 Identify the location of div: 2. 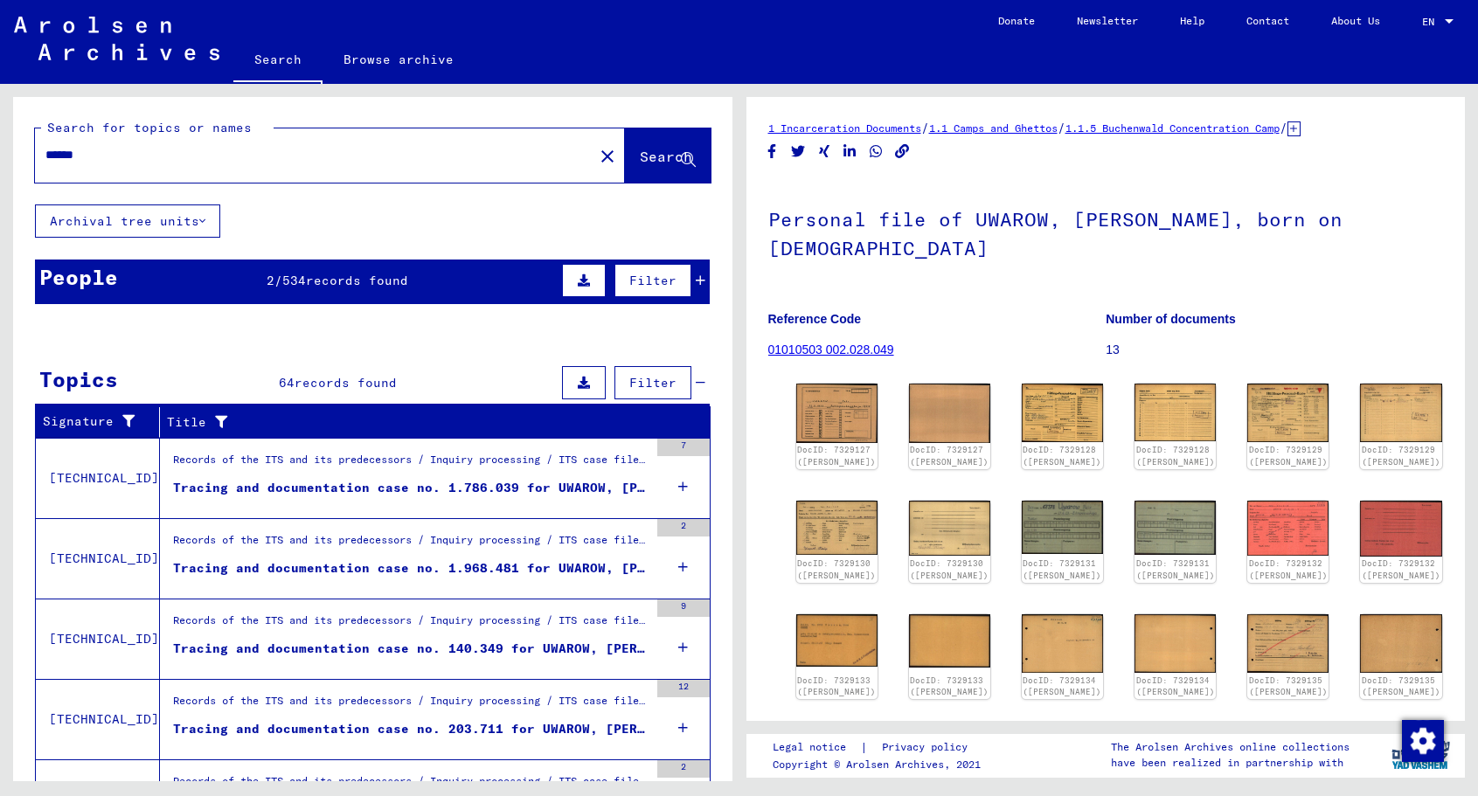
(683, 769).